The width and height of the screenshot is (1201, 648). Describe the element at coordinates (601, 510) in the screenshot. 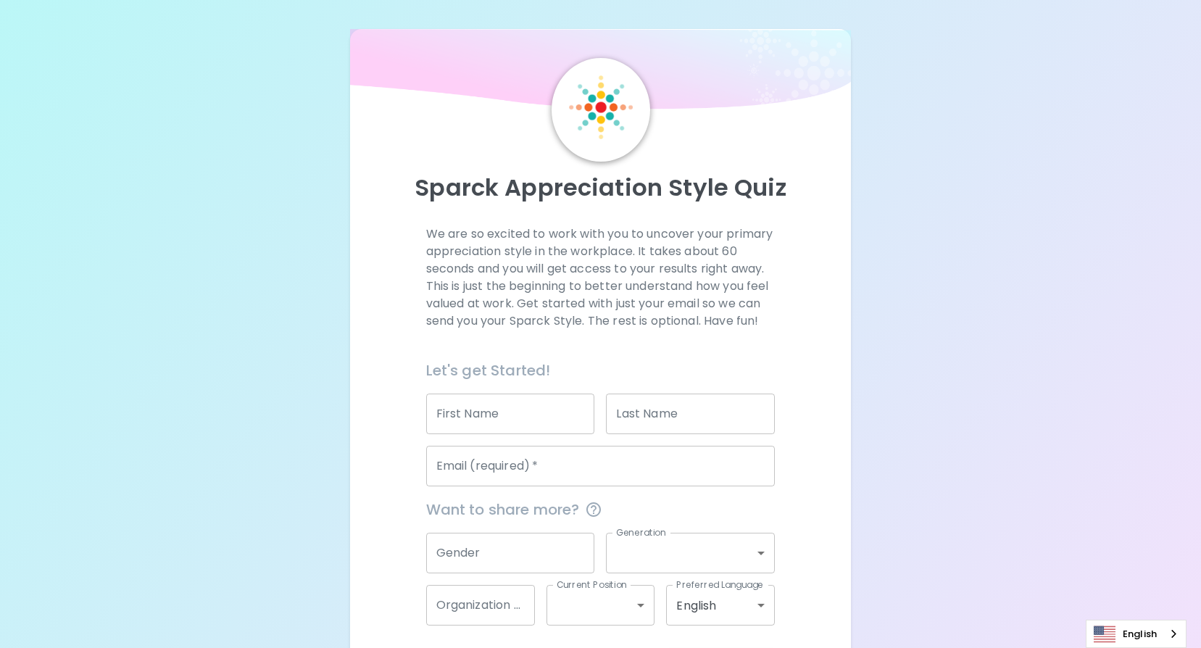

I see `span: Want to share more?` at that location.